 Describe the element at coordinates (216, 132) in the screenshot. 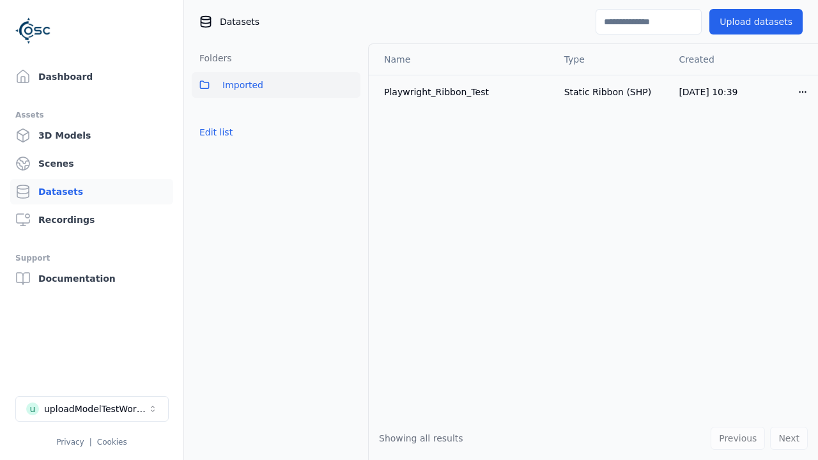

I see `button: Edit list` at that location.